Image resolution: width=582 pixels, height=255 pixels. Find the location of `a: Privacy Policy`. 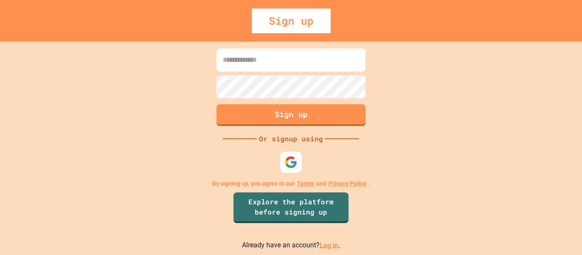

a: Privacy Policy is located at coordinates (347, 184).